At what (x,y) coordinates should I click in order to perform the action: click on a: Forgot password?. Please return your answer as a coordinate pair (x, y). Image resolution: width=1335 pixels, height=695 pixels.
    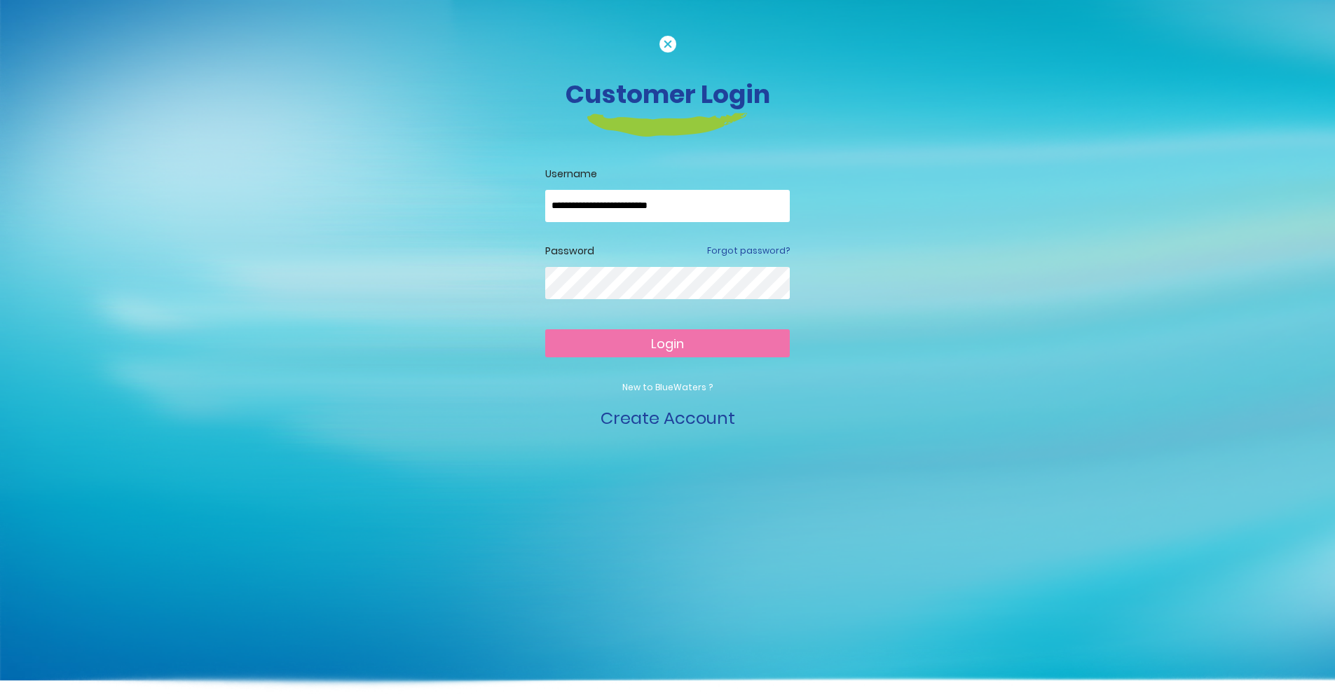
    Looking at the image, I should click on (749, 251).